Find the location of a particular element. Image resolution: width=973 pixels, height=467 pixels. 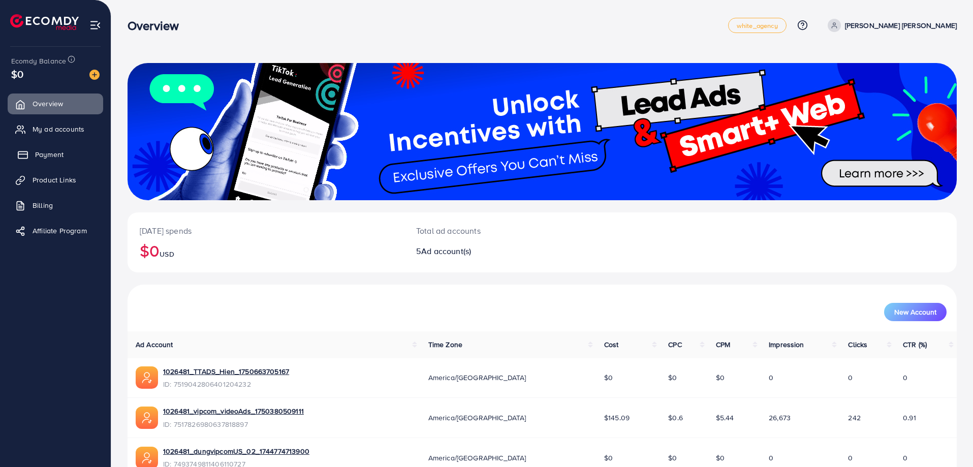

span: $0.6 is located at coordinates (675, 418).